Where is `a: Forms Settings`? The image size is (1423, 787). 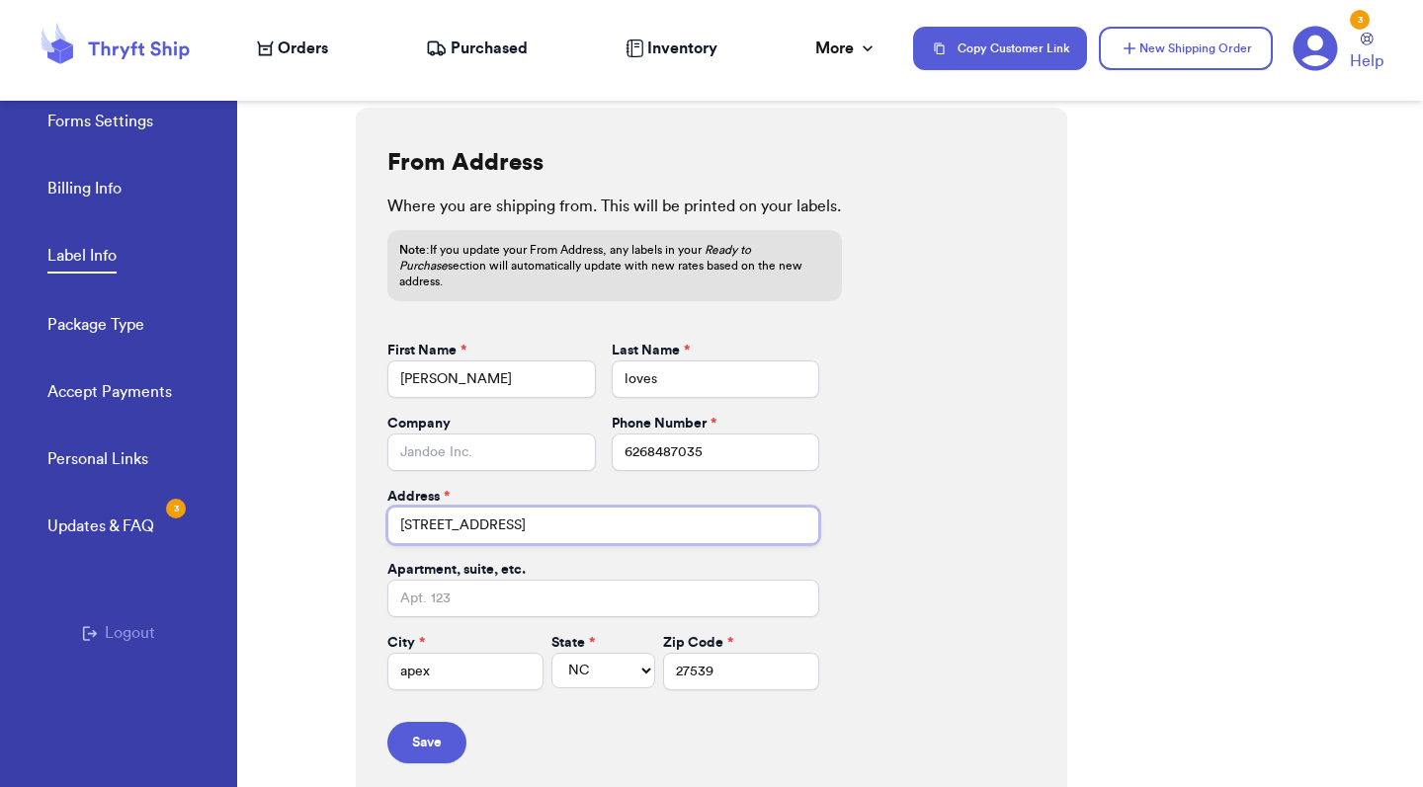 a: Forms Settings is located at coordinates (100, 124).